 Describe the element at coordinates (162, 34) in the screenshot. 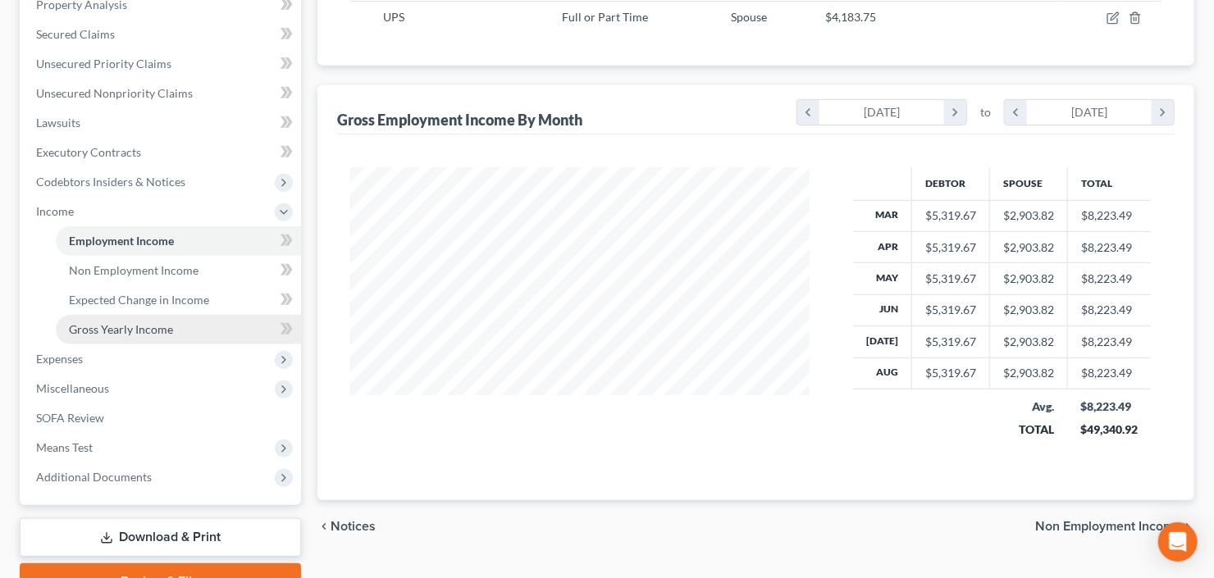

I see `a: Secured Claims` at that location.